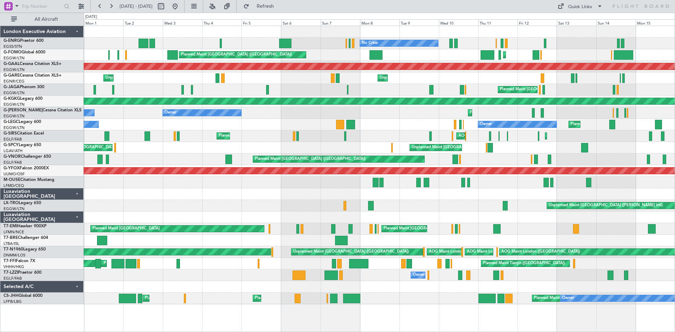 The width and height of the screenshot is (675, 332). What do you see at coordinates (11, 296) in the screenshot?
I see `span: CS-JHH` at bounding box center [11, 296].